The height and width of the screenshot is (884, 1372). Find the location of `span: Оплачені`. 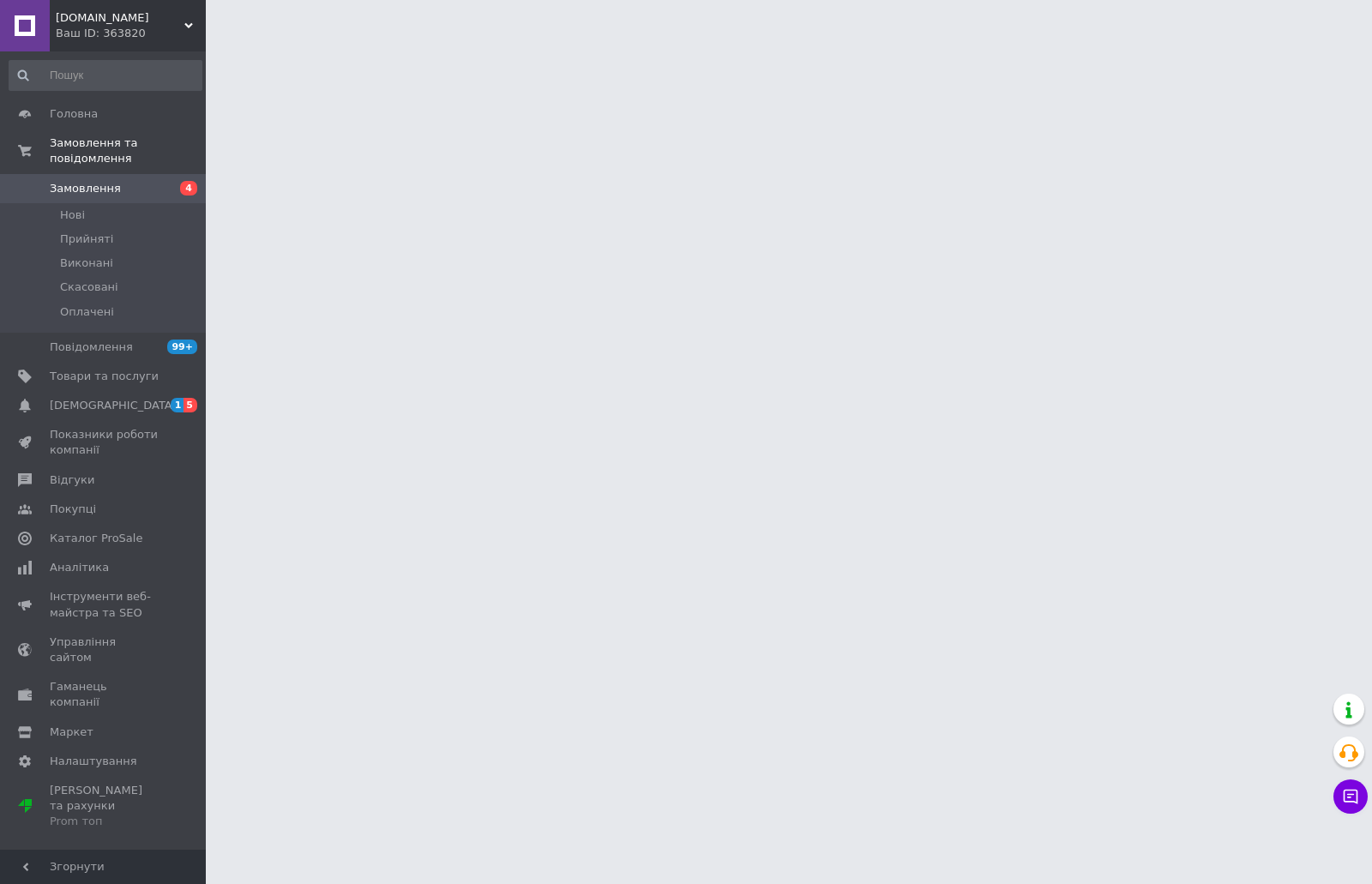

span: Оплачені is located at coordinates (87, 312).